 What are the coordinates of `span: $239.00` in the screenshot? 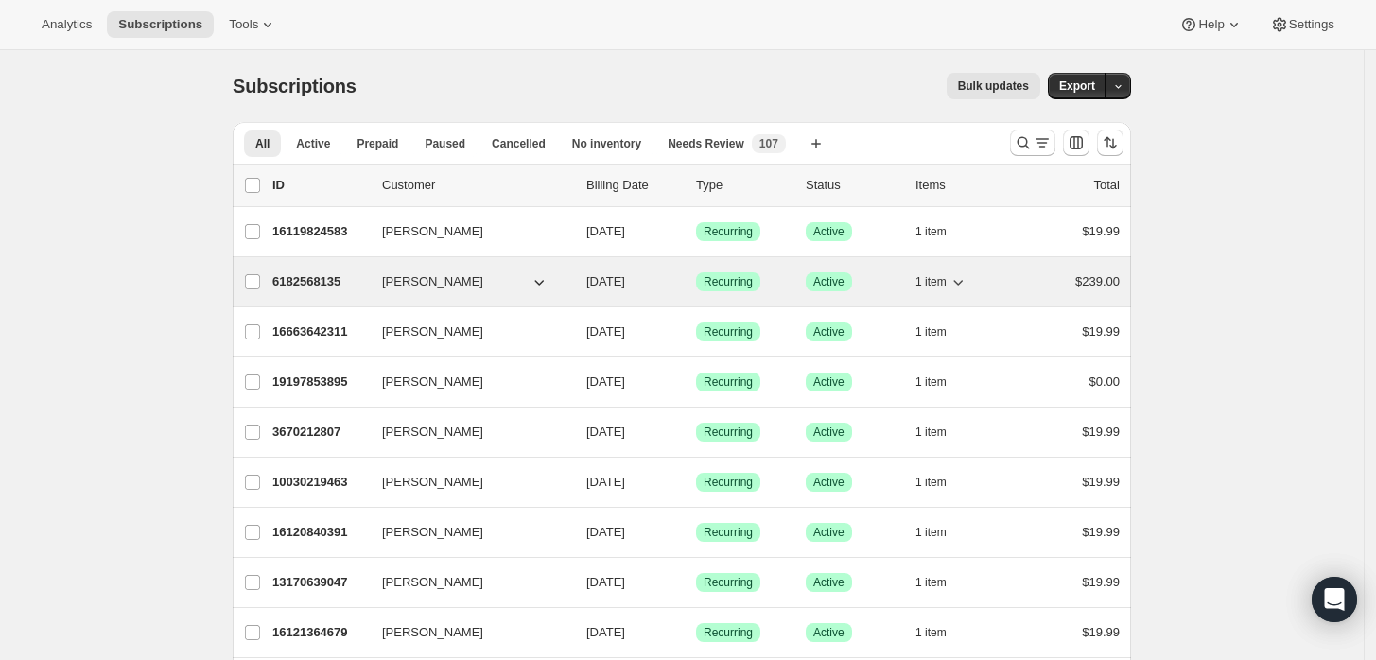 It's located at (1097, 281).